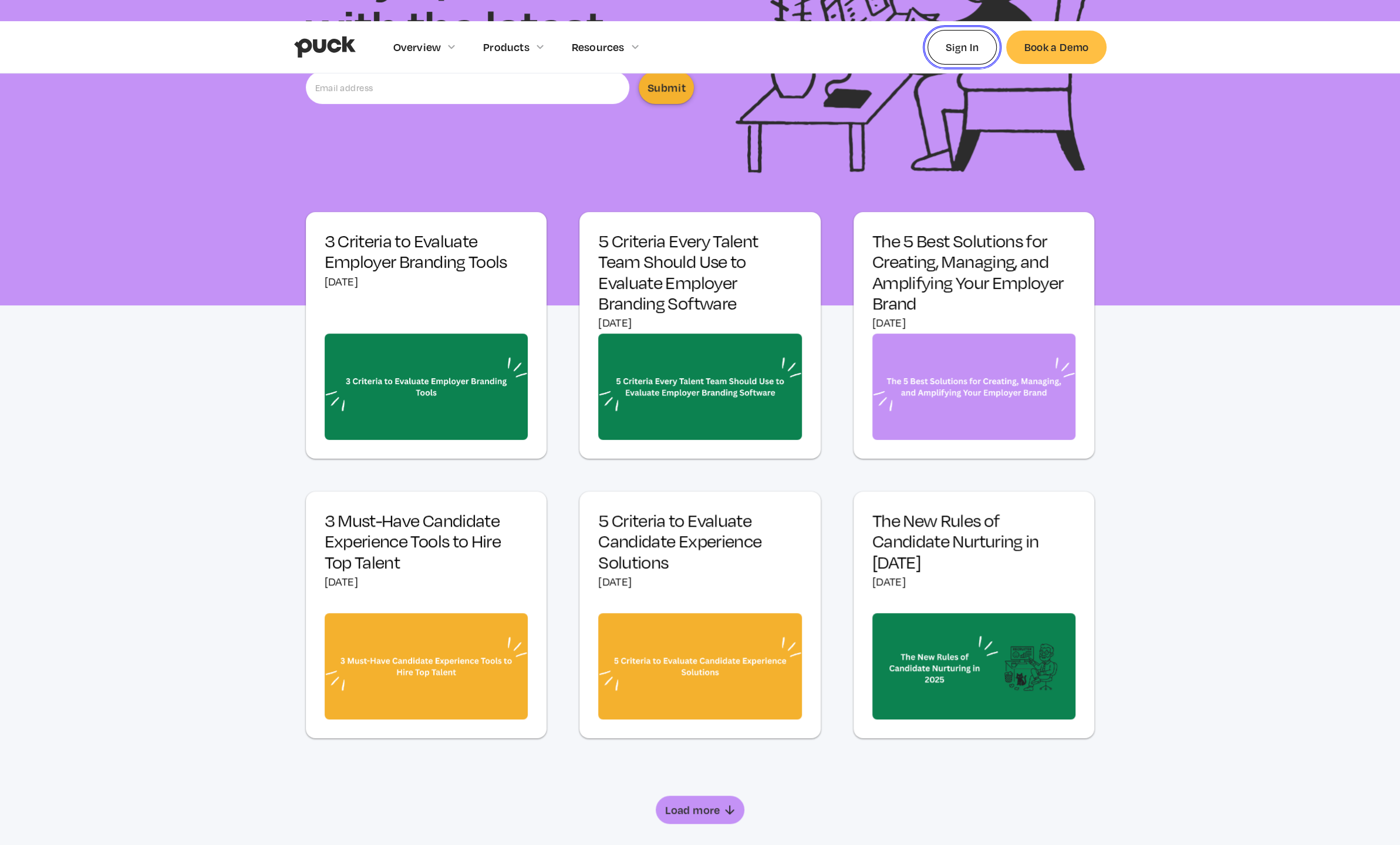  Describe the element at coordinates (500, 87) in the screenshot. I see `form: Email Form` at that location.